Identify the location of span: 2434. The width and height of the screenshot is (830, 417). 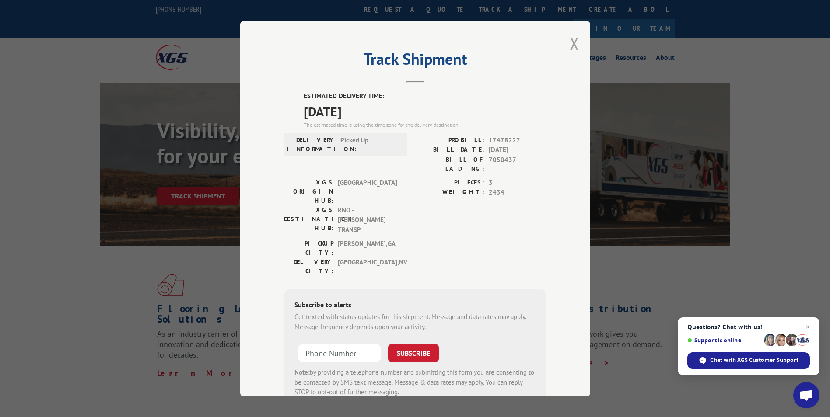
(518, 193).